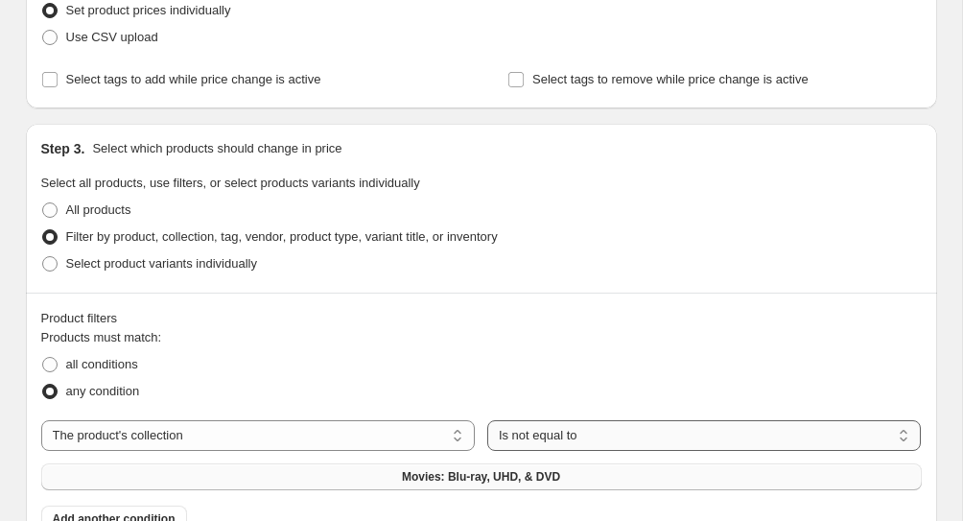  What do you see at coordinates (161, 263) in the screenshot?
I see `span: Select product variants individually` at bounding box center [161, 263].